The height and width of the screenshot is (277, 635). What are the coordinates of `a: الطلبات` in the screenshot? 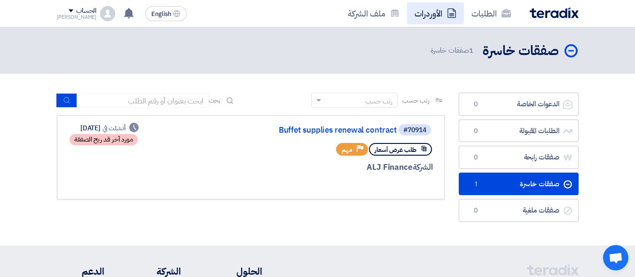 It's located at (491, 13).